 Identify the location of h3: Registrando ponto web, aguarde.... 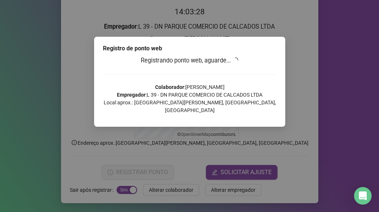
(189, 61).